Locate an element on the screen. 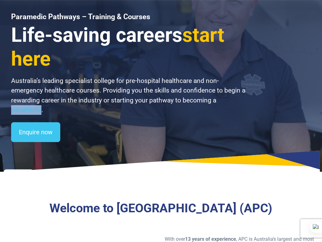 This screenshot has width=322, height=242. h1: Paramedic Pathways – Training & Courses is located at coordinates (129, 17).